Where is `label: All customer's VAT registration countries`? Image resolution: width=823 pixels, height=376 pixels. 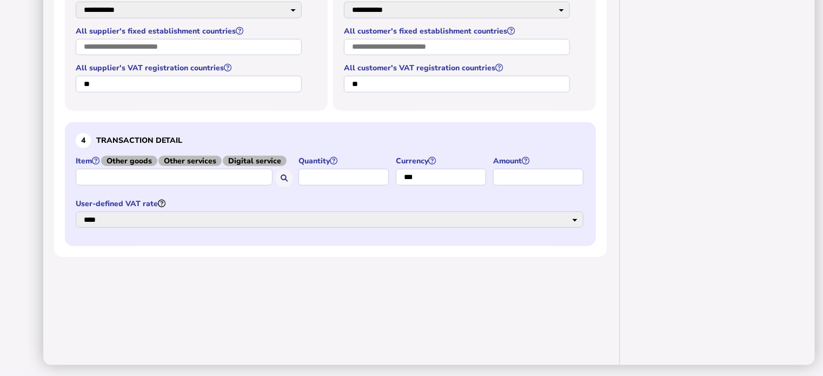
label: All customer's VAT registration countries is located at coordinates (457, 68).